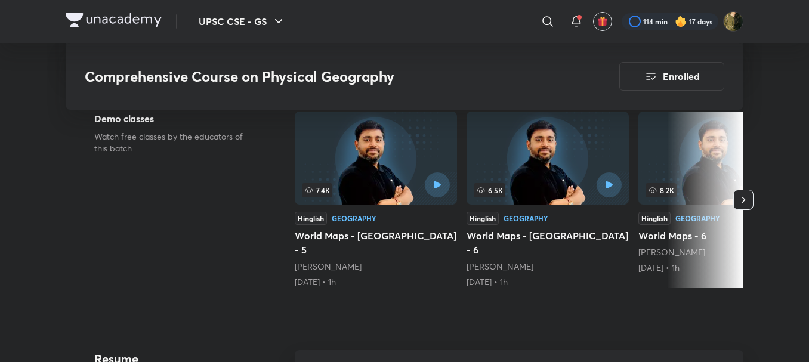 This screenshot has width=809, height=362. I want to click on div: 24th Apr • 1h, so click(719, 268).